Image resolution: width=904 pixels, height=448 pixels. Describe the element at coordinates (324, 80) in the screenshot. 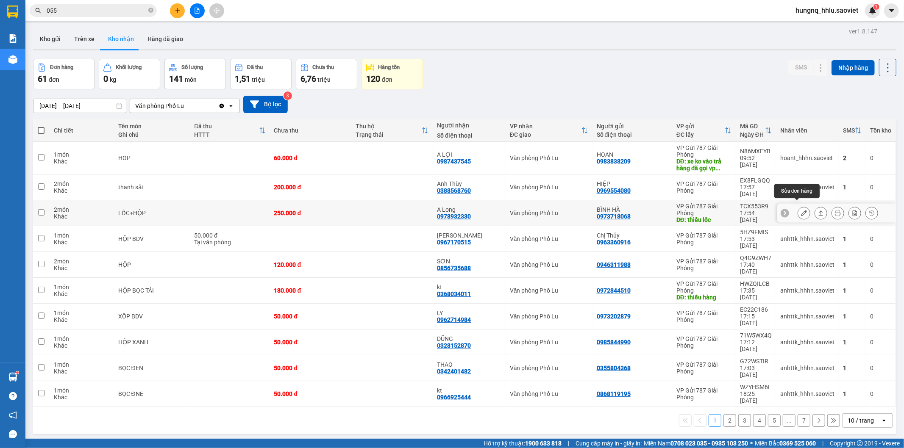

I see `span: triệu` at that location.